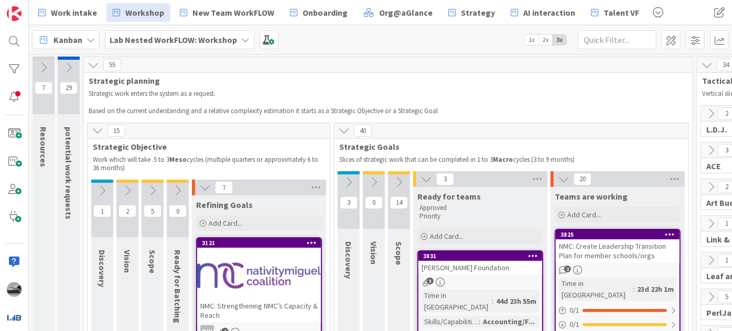 This screenshot has width=732, height=331. What do you see at coordinates (69, 173) in the screenshot?
I see `span: potential work requests` at bounding box center [69, 173].